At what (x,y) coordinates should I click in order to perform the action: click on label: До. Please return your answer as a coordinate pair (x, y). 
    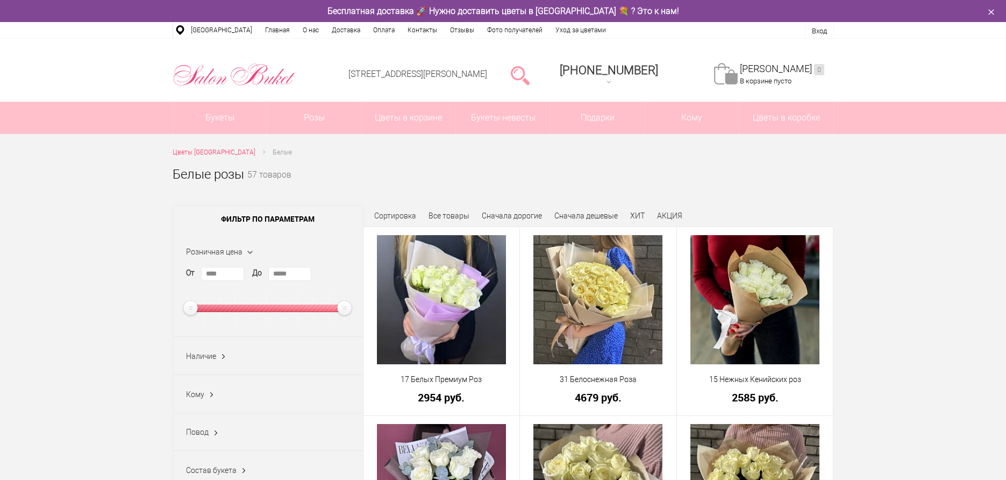
    Looking at the image, I should click on (257, 273).